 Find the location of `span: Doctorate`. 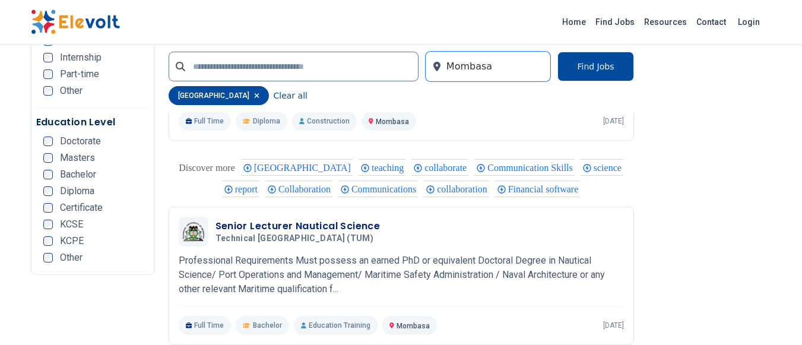

span: Doctorate is located at coordinates (80, 141).